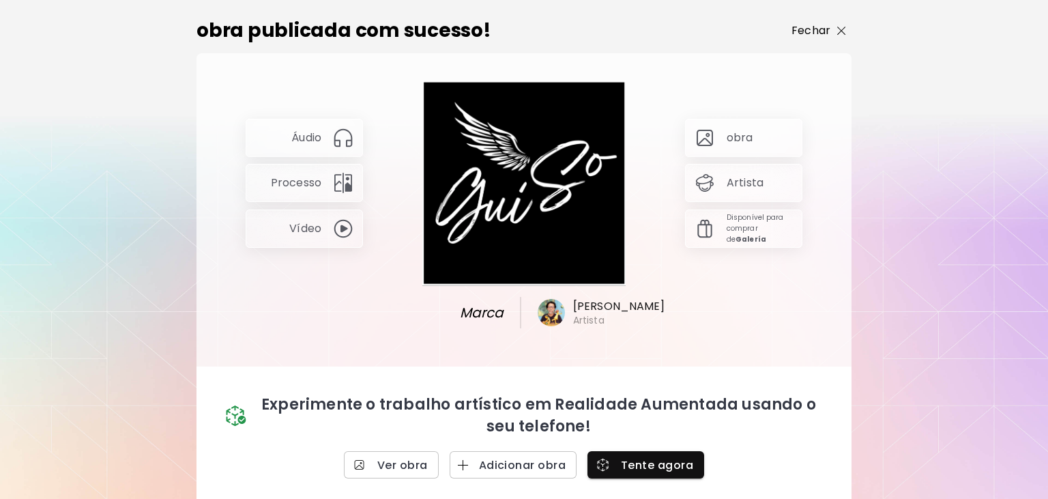  I want to click on p: Artista, so click(745, 183).